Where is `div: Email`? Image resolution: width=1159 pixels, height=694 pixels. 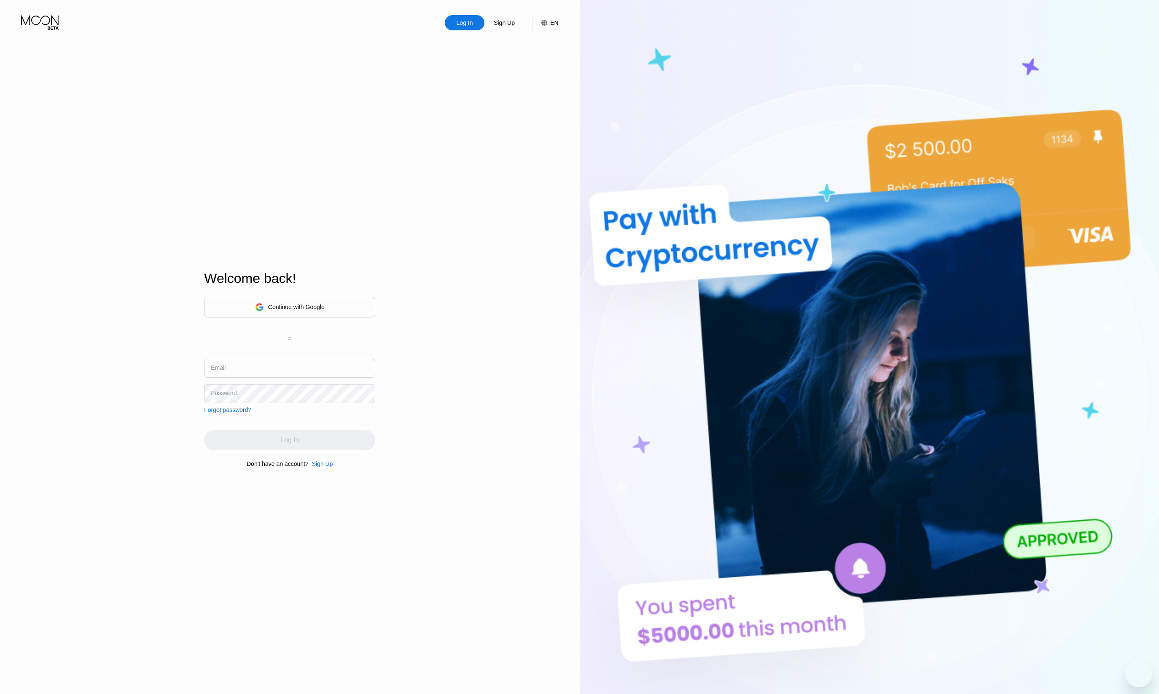 div: Email is located at coordinates (218, 368).